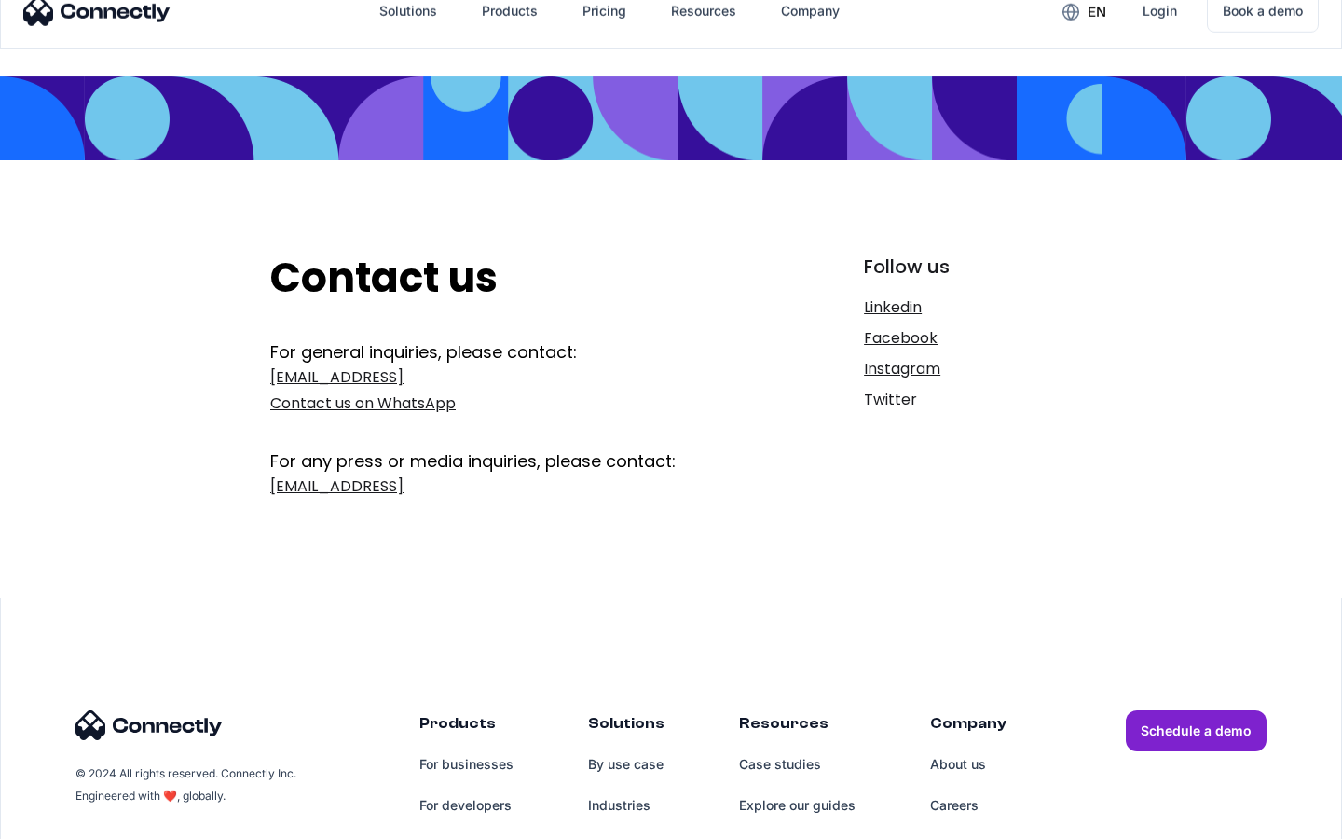  I want to click on a: Facebook, so click(967, 338).